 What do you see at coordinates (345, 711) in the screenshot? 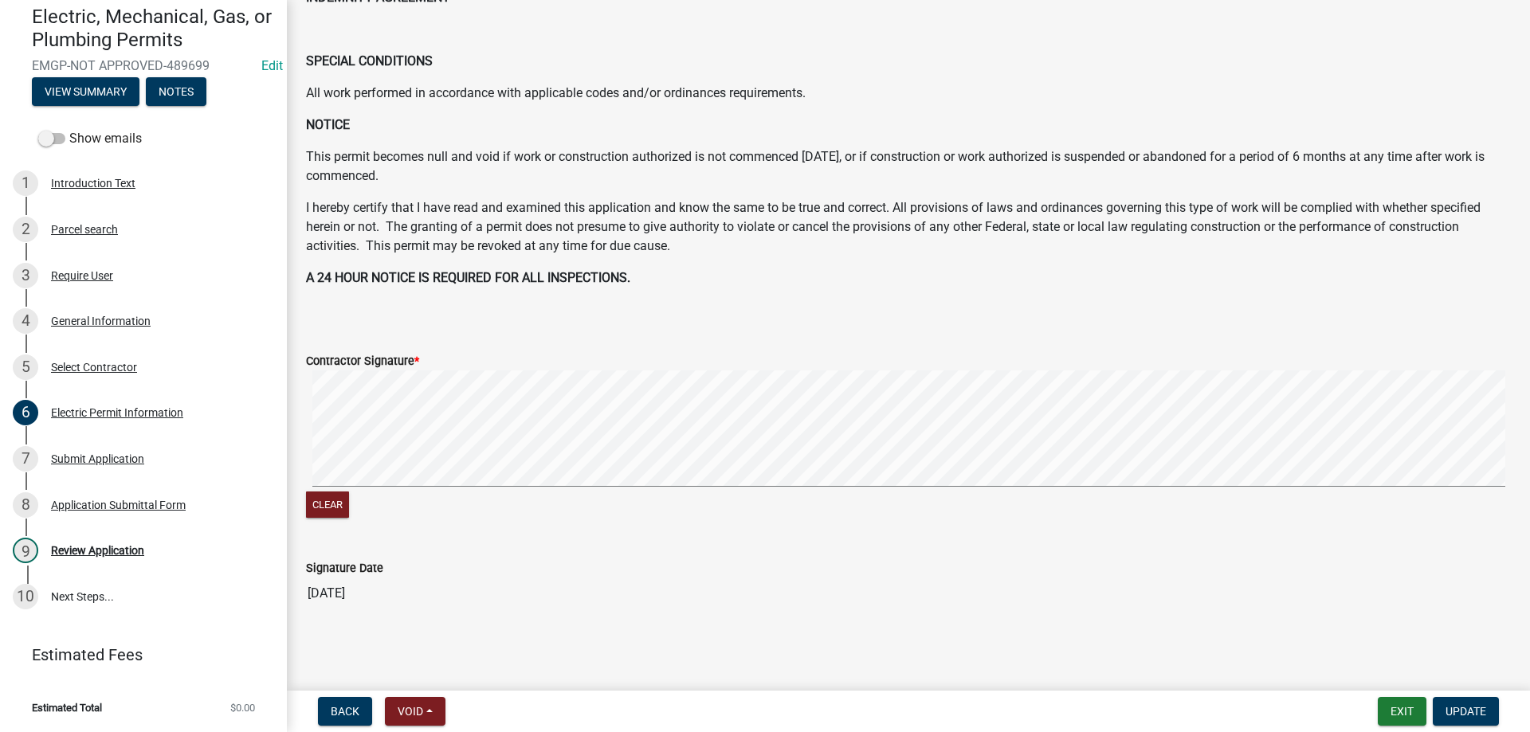
I see `button: Back` at bounding box center [345, 711].